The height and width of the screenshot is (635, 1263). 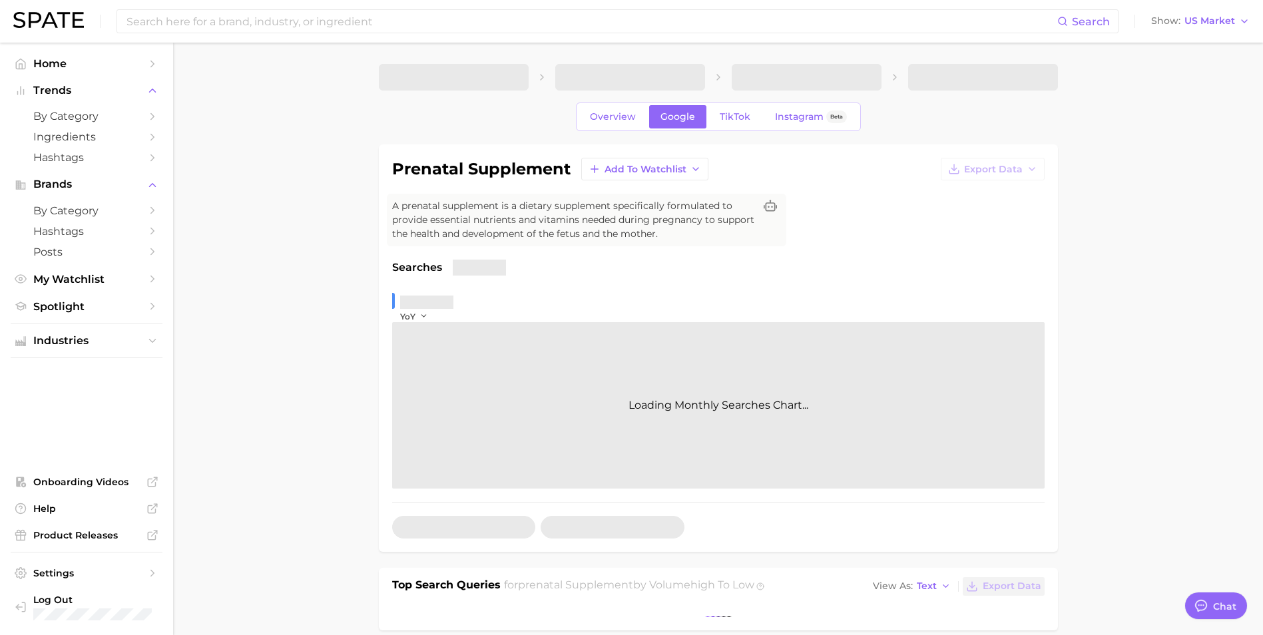 What do you see at coordinates (417, 268) in the screenshot?
I see `span: Searches` at bounding box center [417, 268].